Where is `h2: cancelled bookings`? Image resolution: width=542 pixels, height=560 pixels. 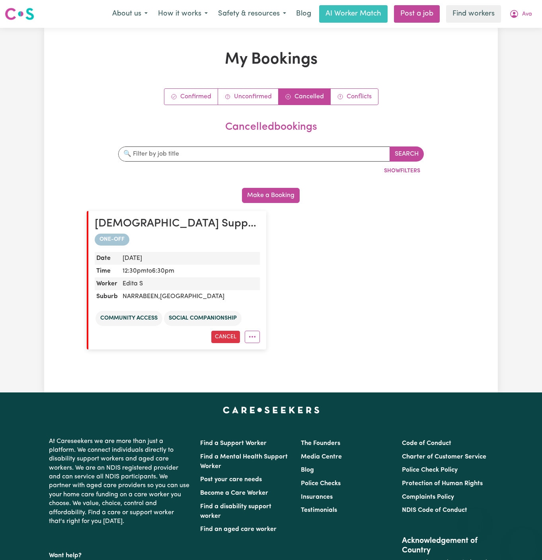 h2: cancelled bookings is located at coordinates (271, 127).